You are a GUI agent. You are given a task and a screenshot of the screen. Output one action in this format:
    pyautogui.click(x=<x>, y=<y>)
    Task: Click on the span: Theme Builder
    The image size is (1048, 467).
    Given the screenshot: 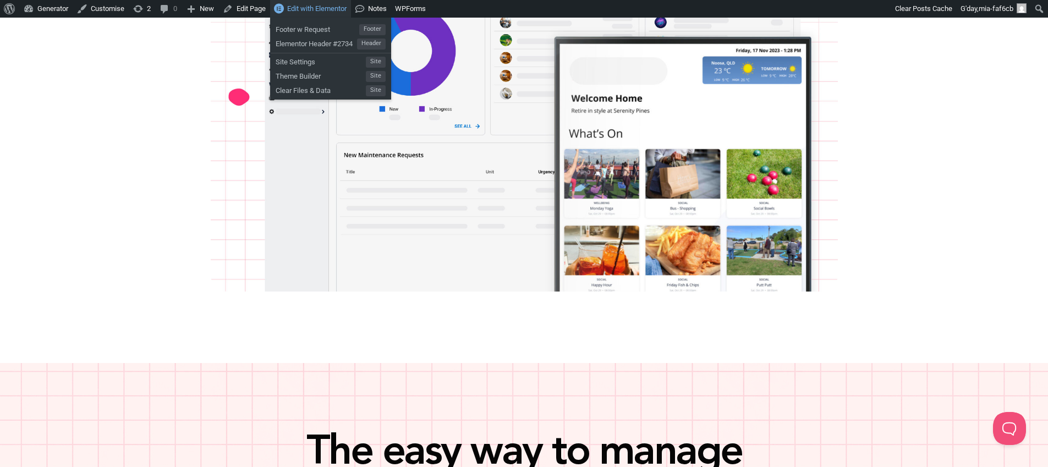 What is the action you would take?
    pyautogui.click(x=321, y=75)
    